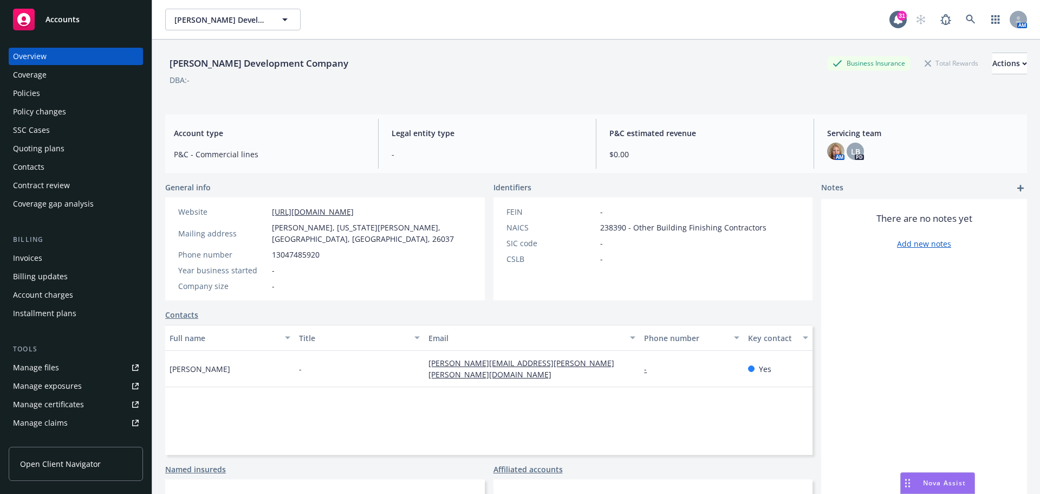 This screenshot has width=1040, height=494. What do you see at coordinates (691, 338) in the screenshot?
I see `button: Phone number` at bounding box center [691, 338].